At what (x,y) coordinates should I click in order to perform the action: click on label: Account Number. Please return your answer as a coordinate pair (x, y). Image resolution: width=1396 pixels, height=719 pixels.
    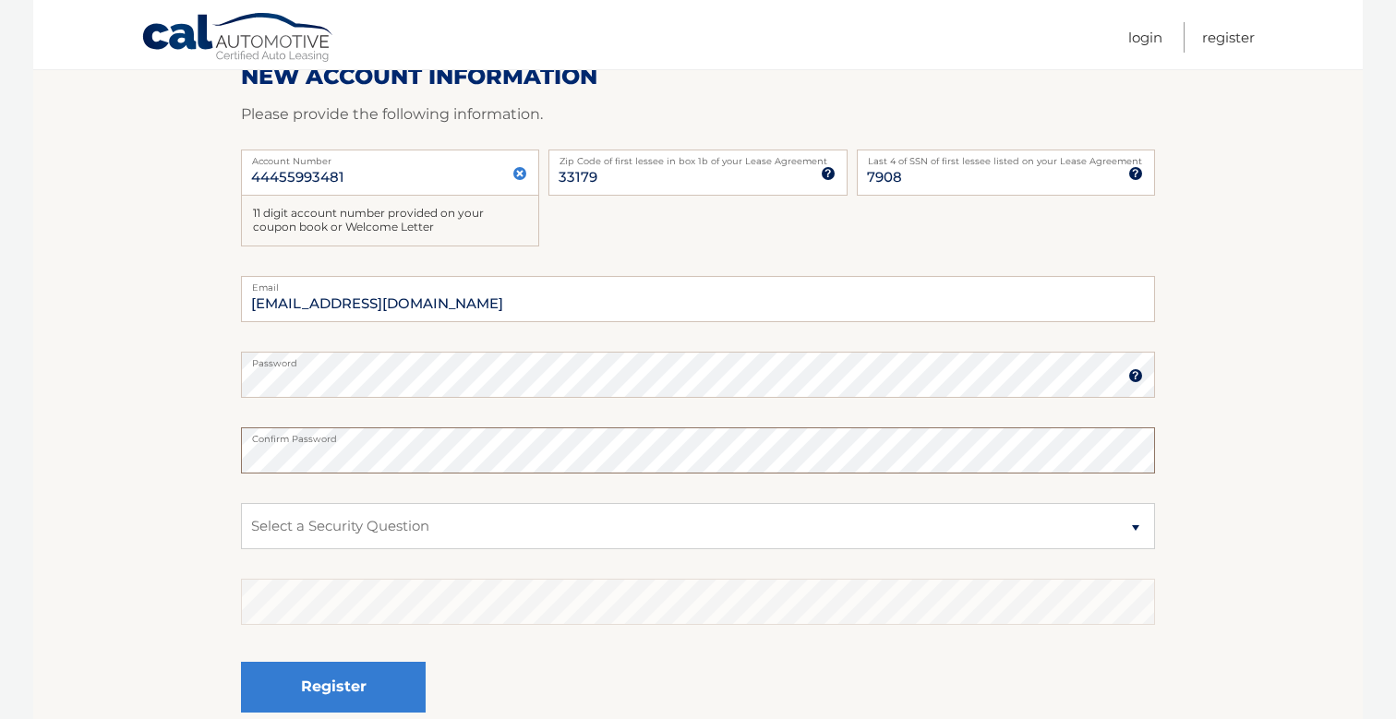
    Looking at the image, I should click on (390, 157).